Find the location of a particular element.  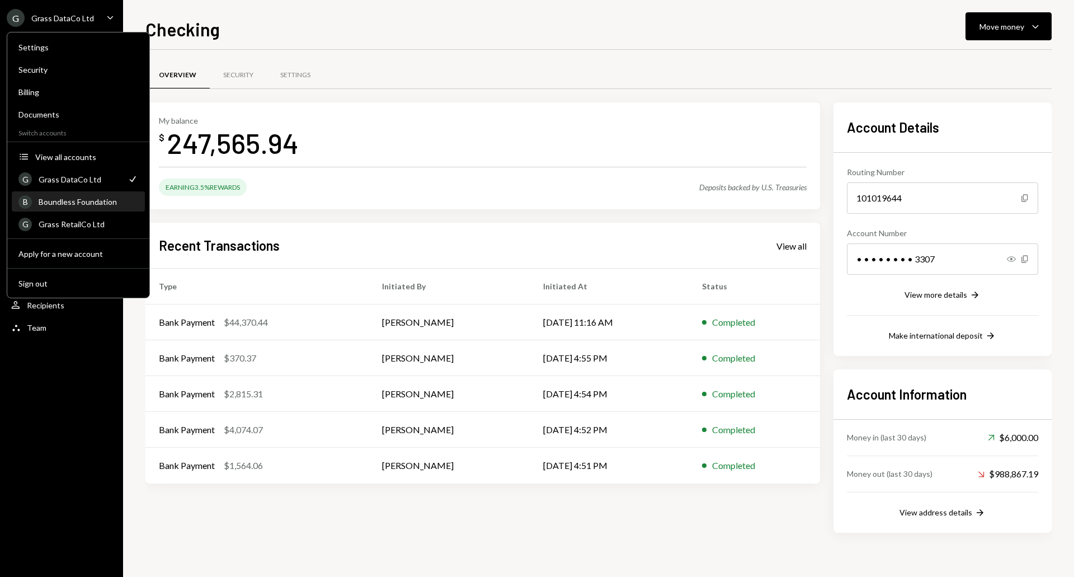

div: Money out (last 30 days) is located at coordinates (890, 473).